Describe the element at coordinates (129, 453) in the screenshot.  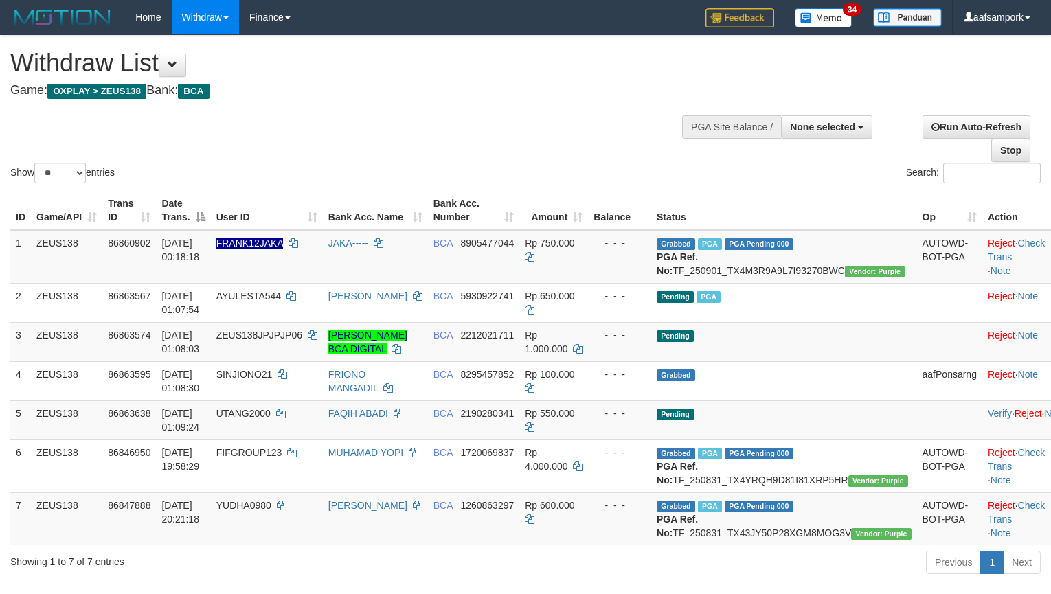
I see `span: 86846950` at that location.